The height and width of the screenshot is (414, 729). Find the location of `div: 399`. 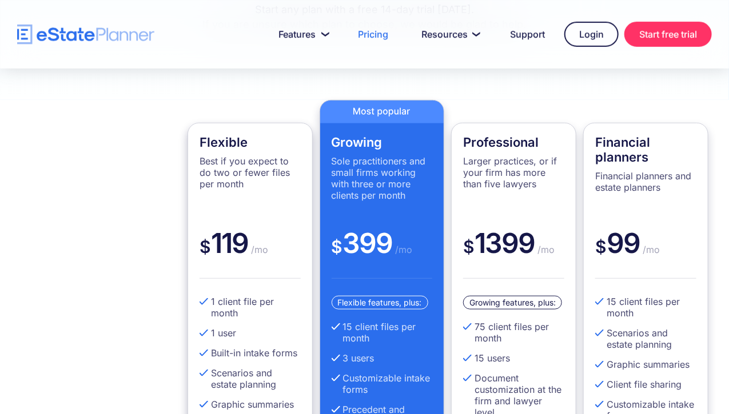

div: 399 is located at coordinates (382, 253).